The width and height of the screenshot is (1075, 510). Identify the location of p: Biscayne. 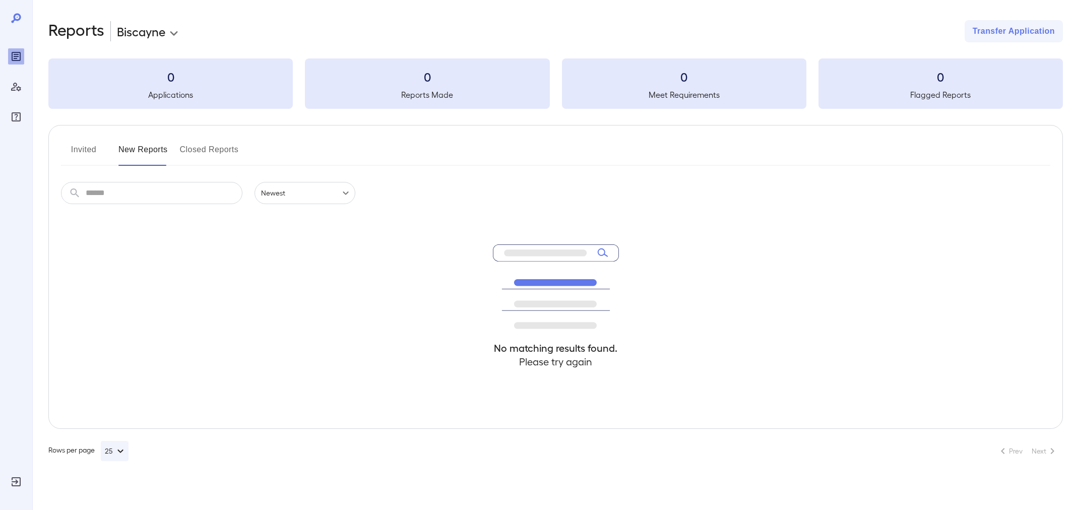
(141, 31).